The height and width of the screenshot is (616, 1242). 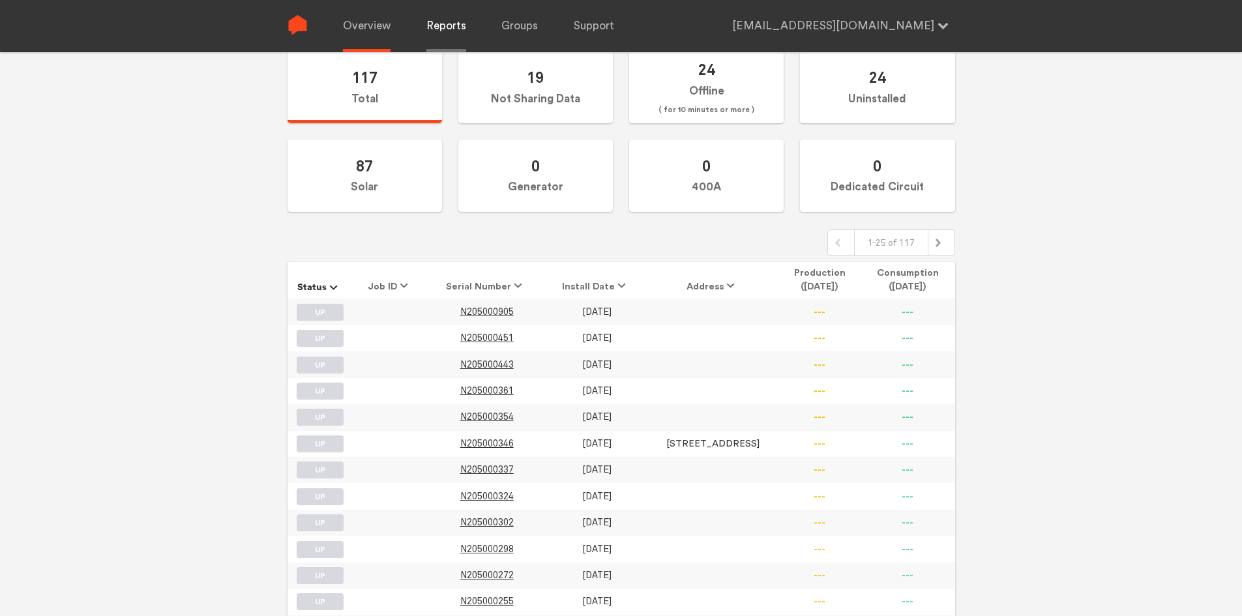 What do you see at coordinates (487, 312) in the screenshot?
I see `a: N205000905` at bounding box center [487, 312].